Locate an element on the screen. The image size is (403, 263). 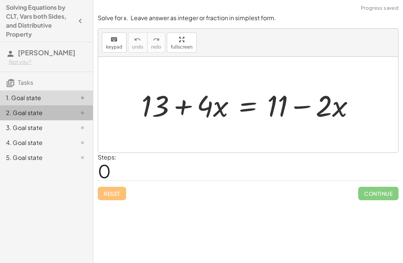
button: undoundo is located at coordinates (138, 43).